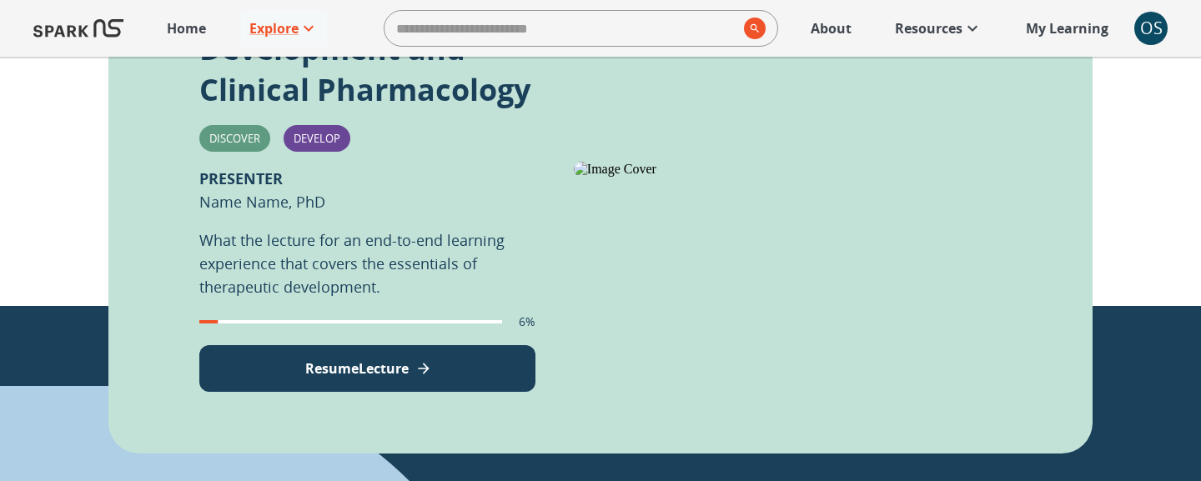 This screenshot has width=1201, height=481. I want to click on span: Develop, so click(317, 138).